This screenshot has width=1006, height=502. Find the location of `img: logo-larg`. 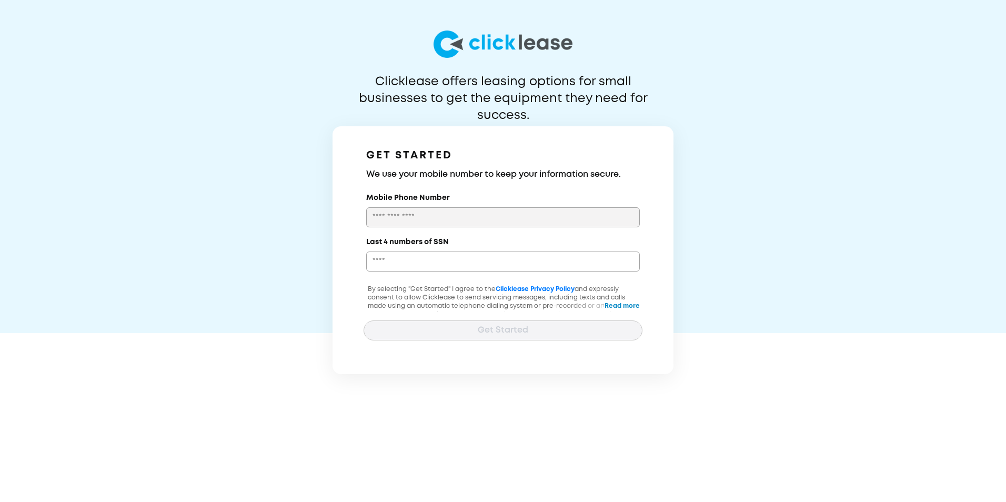

img: logo-larg is located at coordinates (503, 44).